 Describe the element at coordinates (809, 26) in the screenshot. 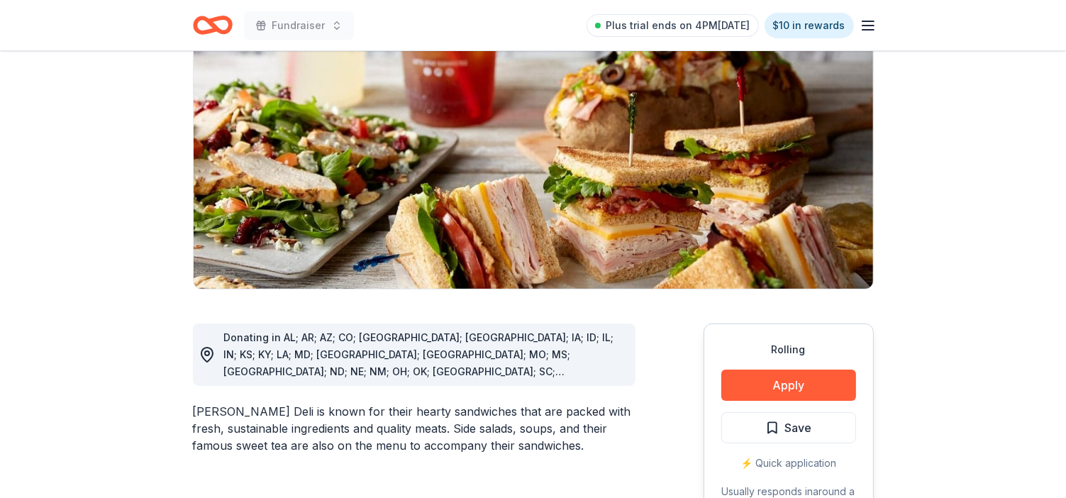

I see `a: $10 in rewards` at that location.